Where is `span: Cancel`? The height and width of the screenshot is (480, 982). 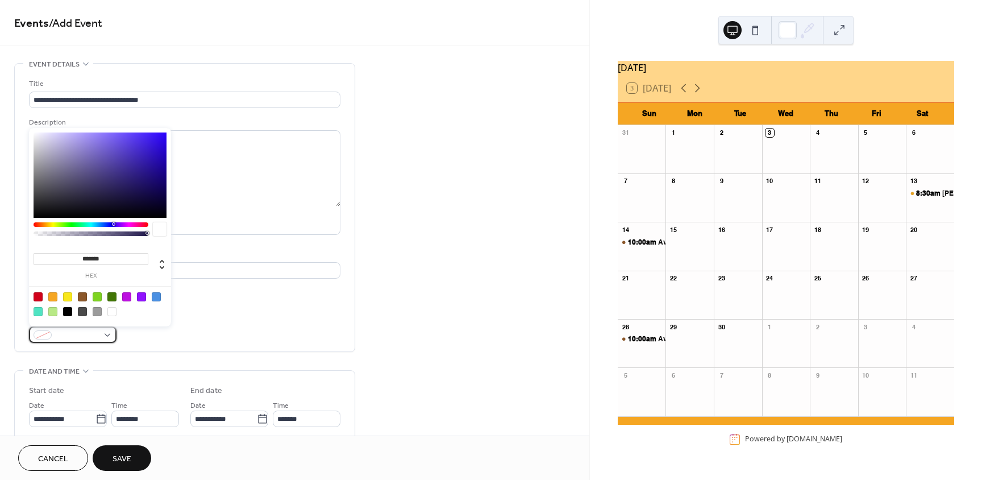
span: Cancel is located at coordinates (53, 459).